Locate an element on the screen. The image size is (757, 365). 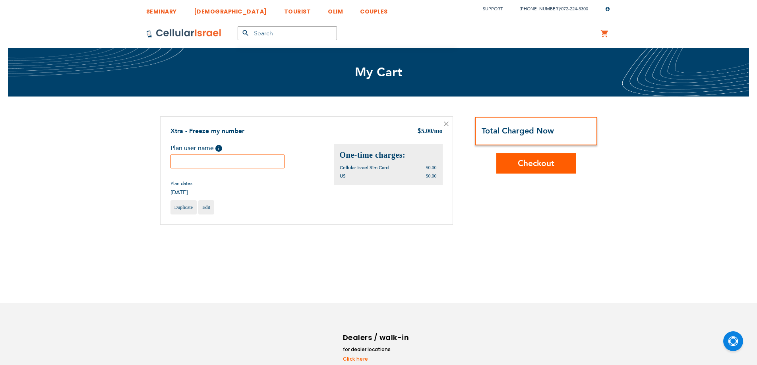
span: Duplicate is located at coordinates (184, 207).